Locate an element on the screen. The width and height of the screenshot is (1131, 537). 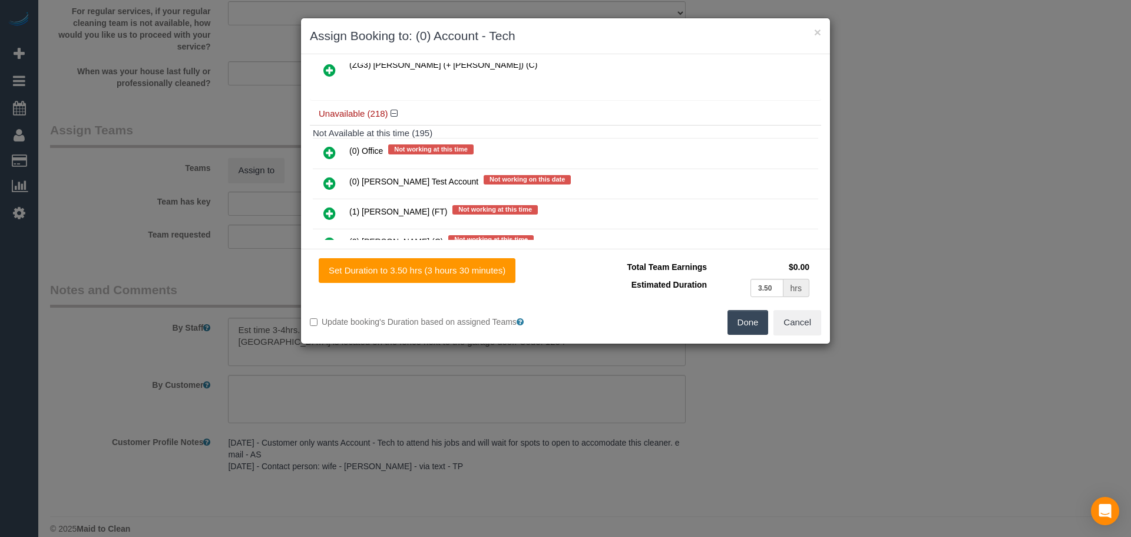
h4: Not Available at this time (195) is located at coordinates (566, 133).